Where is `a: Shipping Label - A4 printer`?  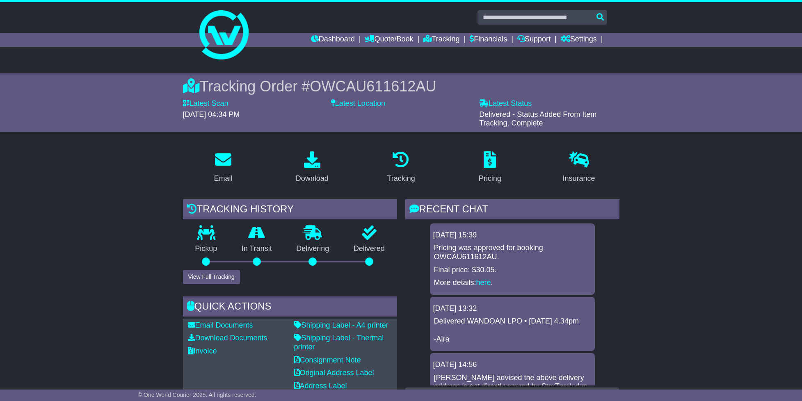
a: Shipping Label - A4 printer is located at coordinates (341, 325).